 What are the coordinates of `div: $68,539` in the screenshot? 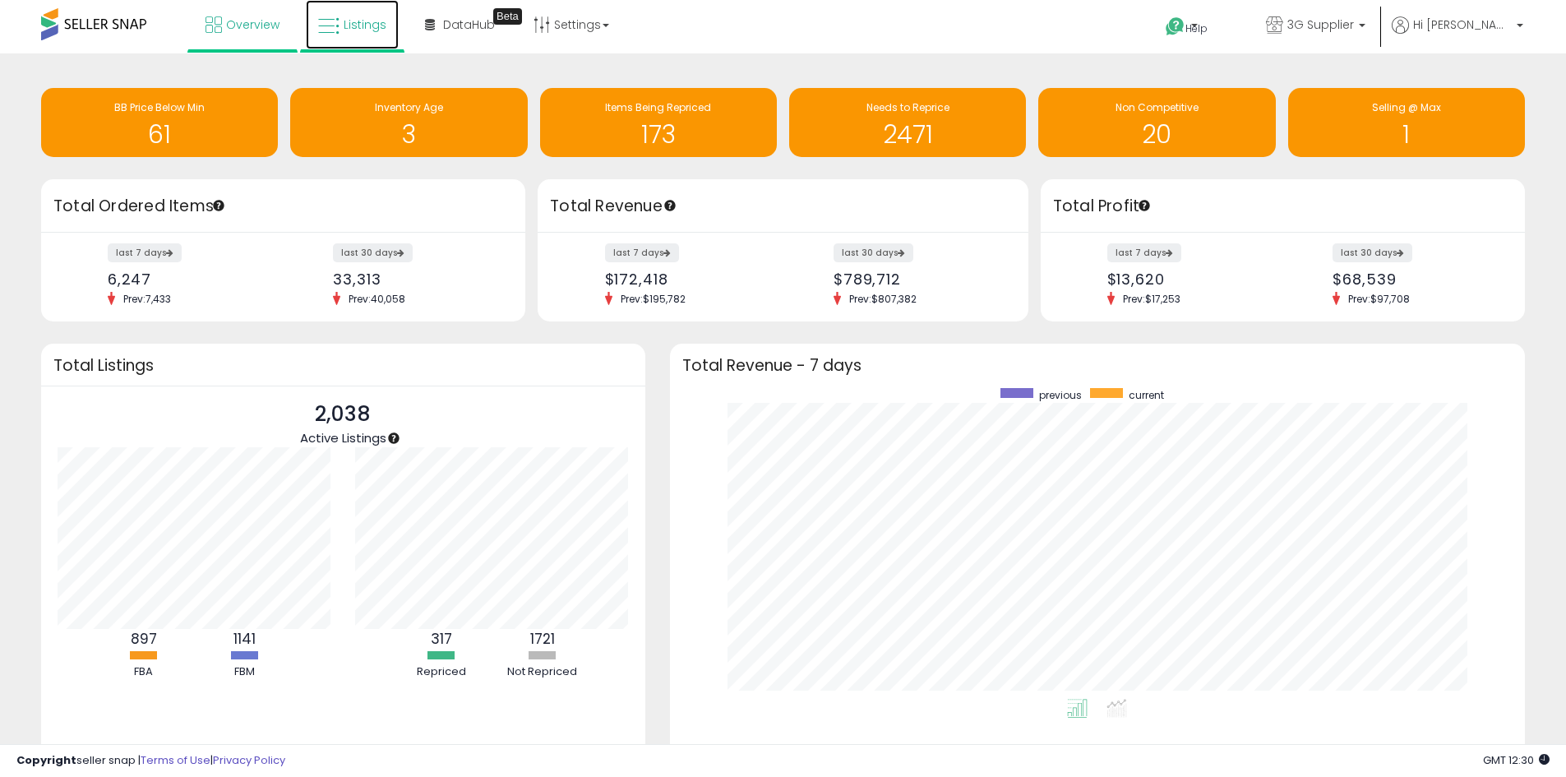 It's located at (1414, 279).